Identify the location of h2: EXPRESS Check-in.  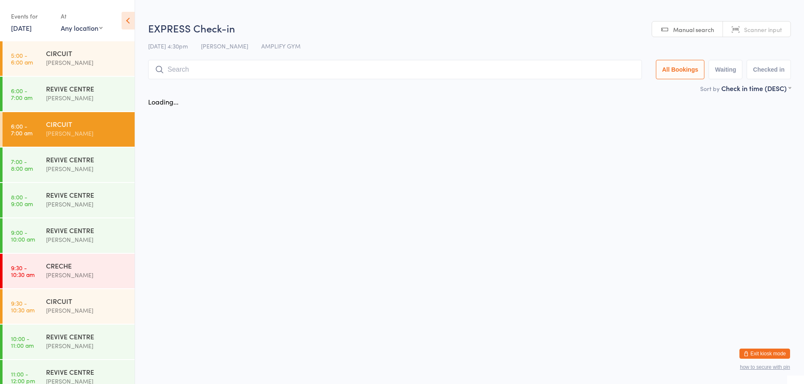
(469, 28).